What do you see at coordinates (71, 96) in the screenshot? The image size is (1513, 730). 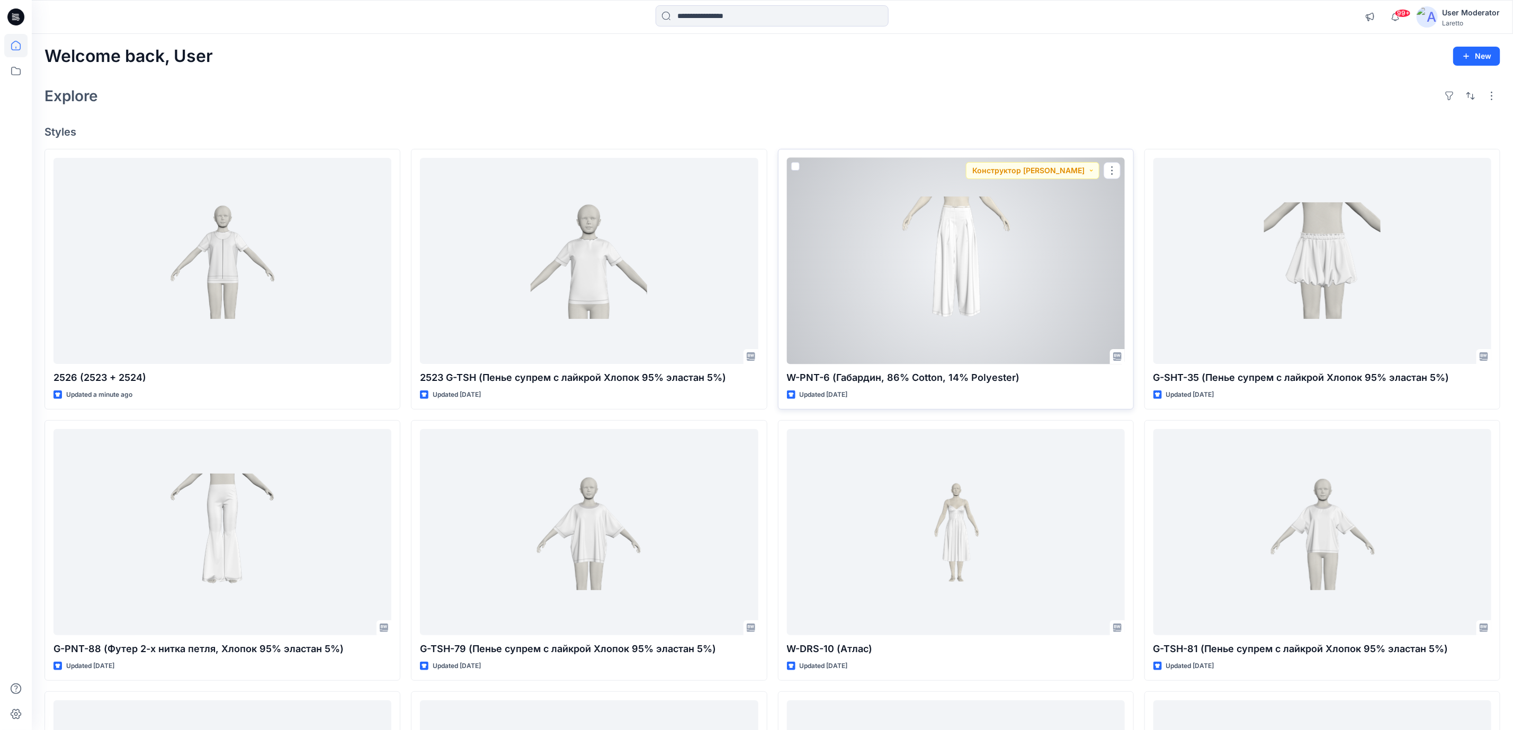 I see `h2: Explore` at bounding box center [71, 96].